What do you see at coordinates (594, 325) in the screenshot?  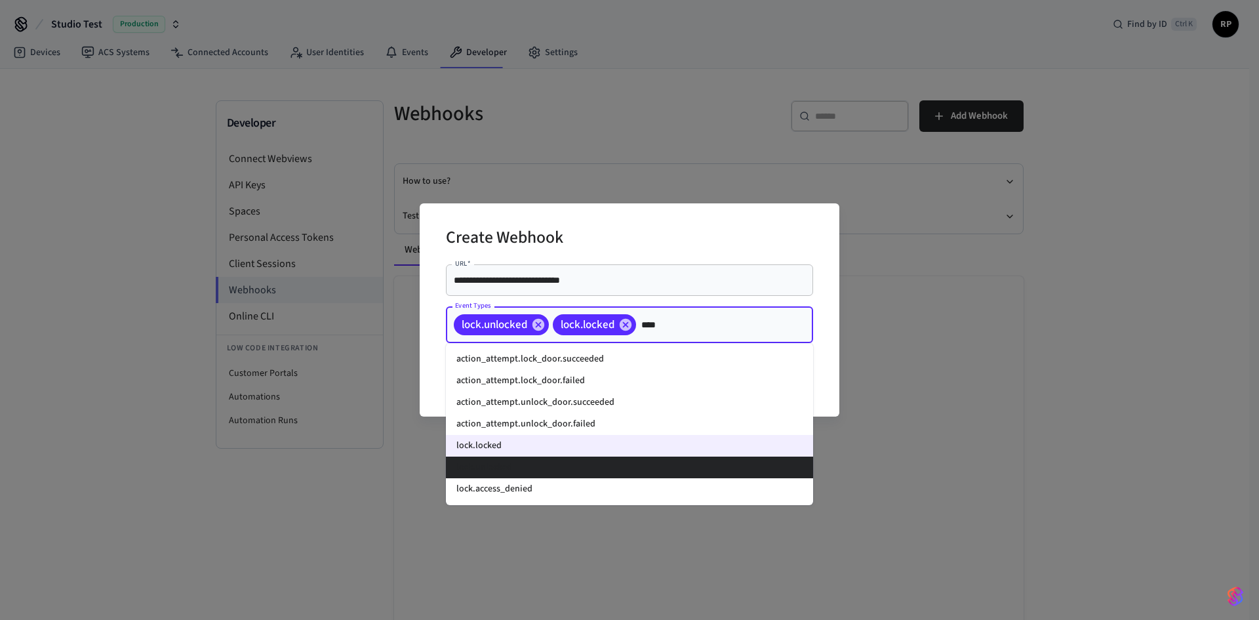 I see `div: lock.locked` at bounding box center [594, 325].